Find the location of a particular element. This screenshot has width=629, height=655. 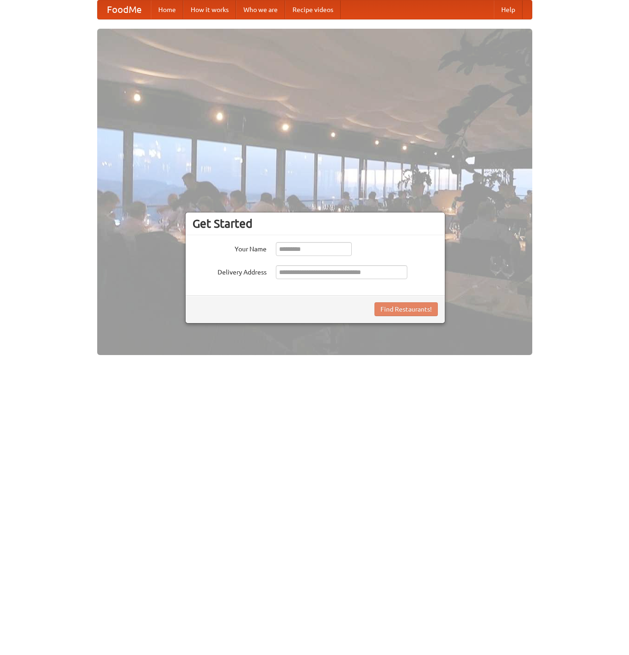

h3: Get Started is located at coordinates (315, 223).